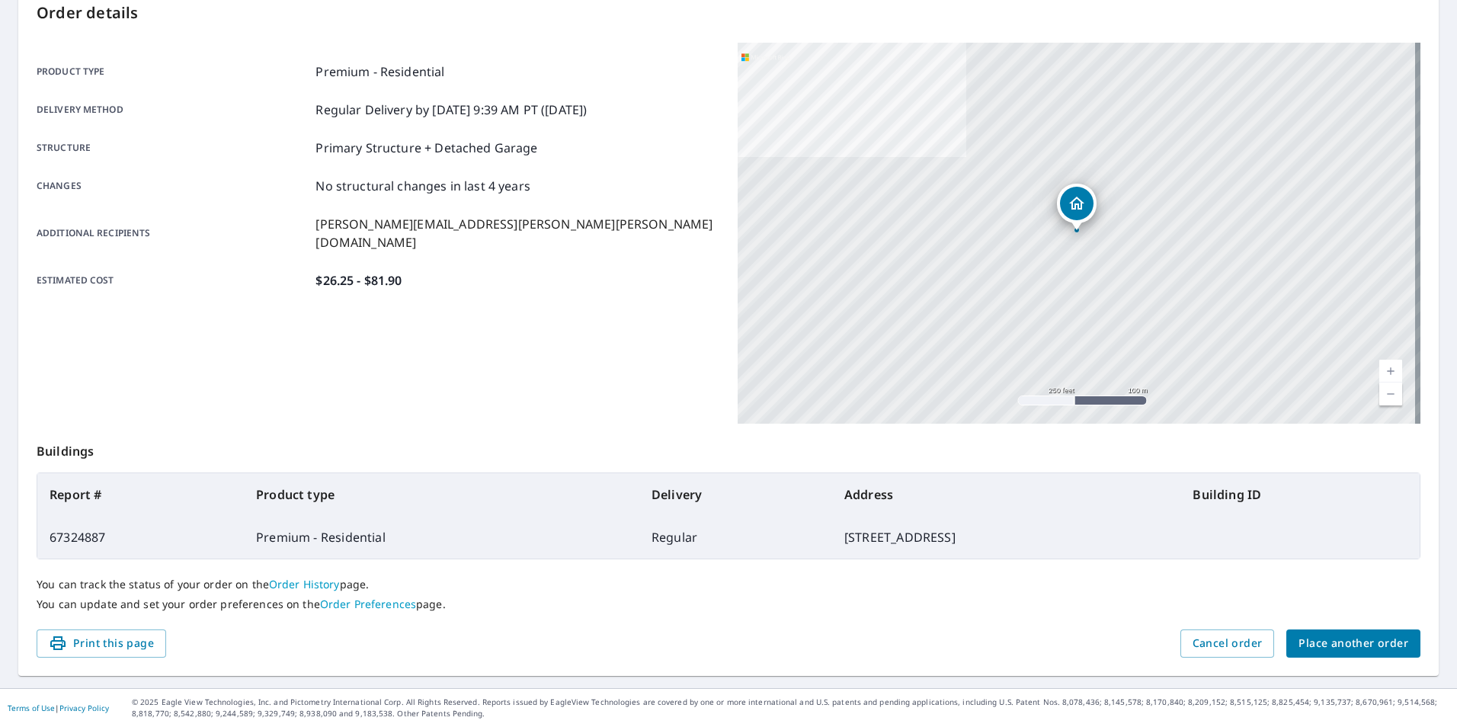  What do you see at coordinates (441, 537) in the screenshot?
I see `td: Premium - Residential` at bounding box center [441, 537].